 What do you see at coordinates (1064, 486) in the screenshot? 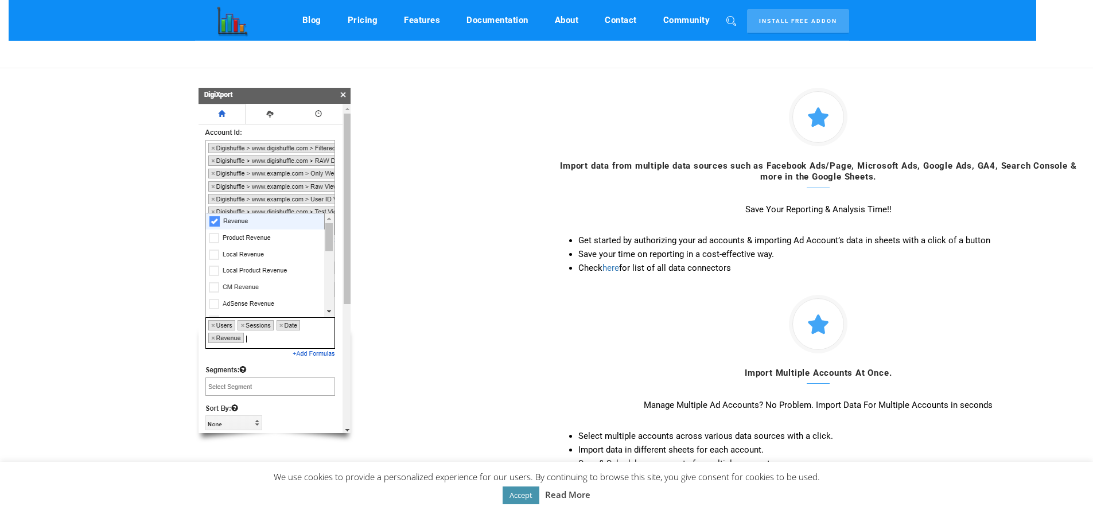
I see `div: Chat Widget` at bounding box center [1064, 486].